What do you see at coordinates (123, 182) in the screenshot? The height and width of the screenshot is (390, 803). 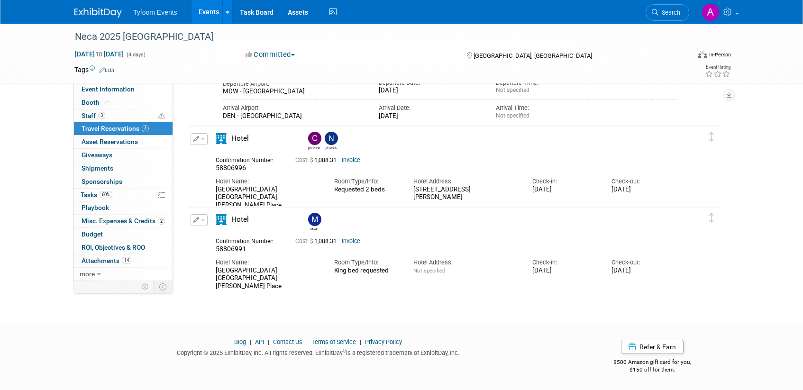 I see `a: Sponsorships` at bounding box center [123, 182].